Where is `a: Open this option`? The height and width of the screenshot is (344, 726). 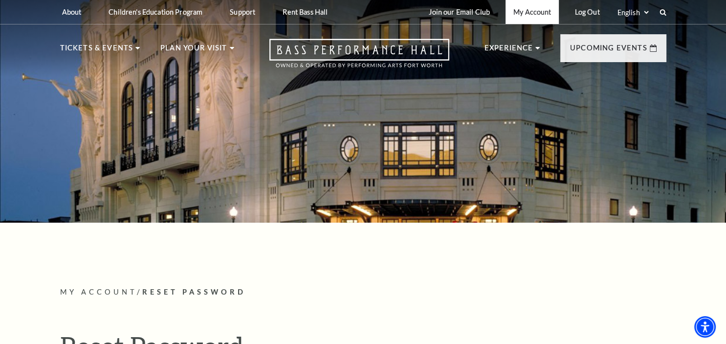
a: Open this option is located at coordinates (359, 58).